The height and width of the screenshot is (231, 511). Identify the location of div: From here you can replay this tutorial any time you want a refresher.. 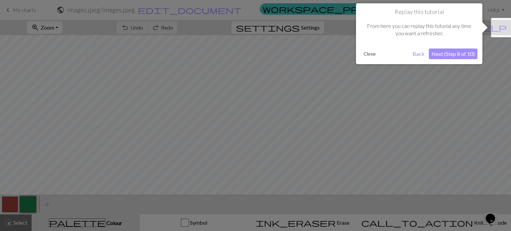
(419, 30).